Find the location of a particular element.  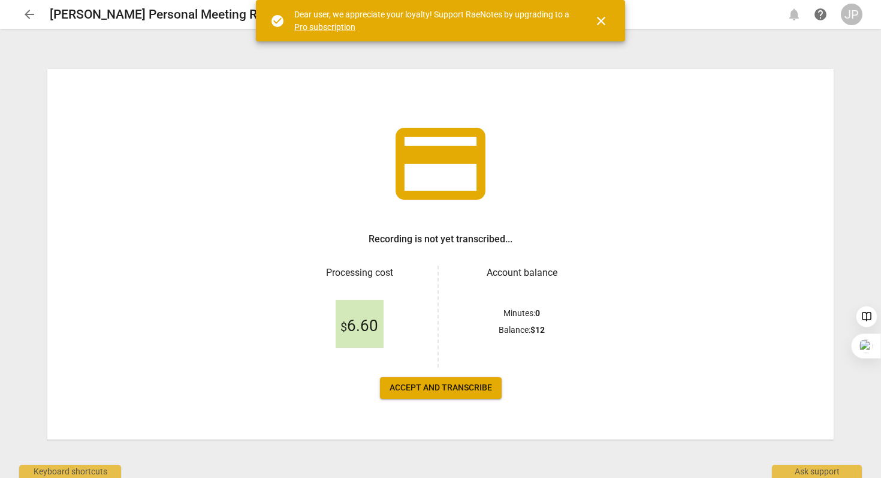

a: Pro subscription is located at coordinates (325, 27).